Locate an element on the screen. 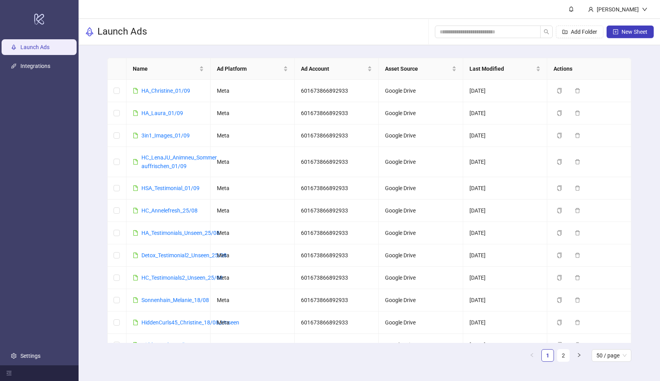 This screenshot has height=381, width=660. a: HiddenCurls_Nadja_18/08_Unseen is located at coordinates (183, 345).